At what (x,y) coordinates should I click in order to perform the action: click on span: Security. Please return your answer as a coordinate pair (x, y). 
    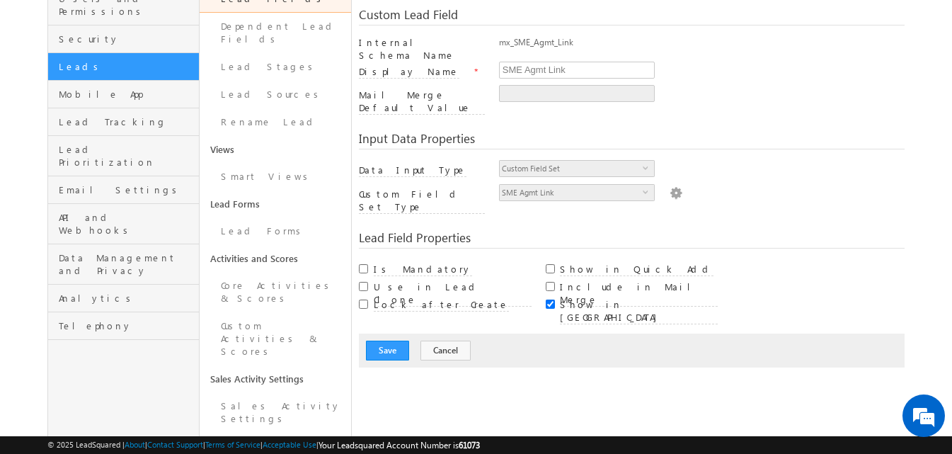
    Looking at the image, I should click on (127, 39).